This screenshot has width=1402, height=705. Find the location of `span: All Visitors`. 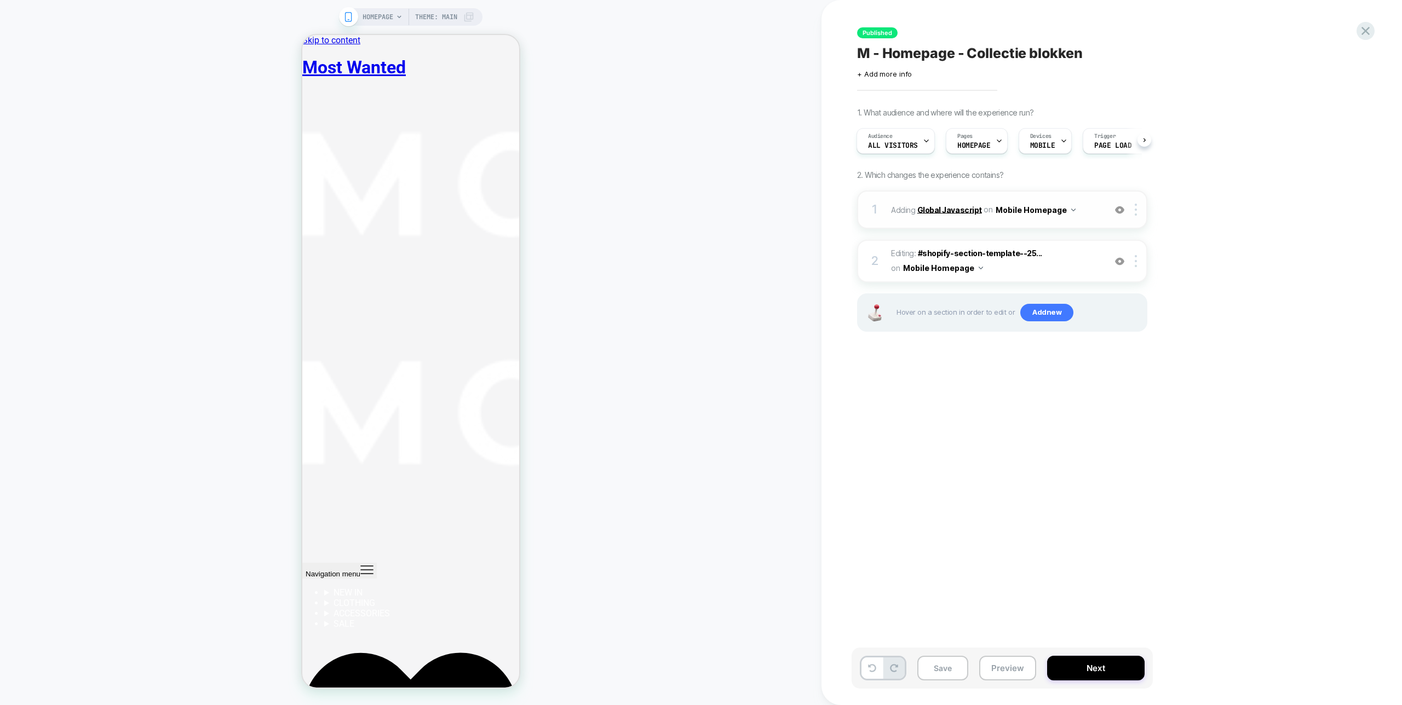

span: All Visitors is located at coordinates (893, 146).